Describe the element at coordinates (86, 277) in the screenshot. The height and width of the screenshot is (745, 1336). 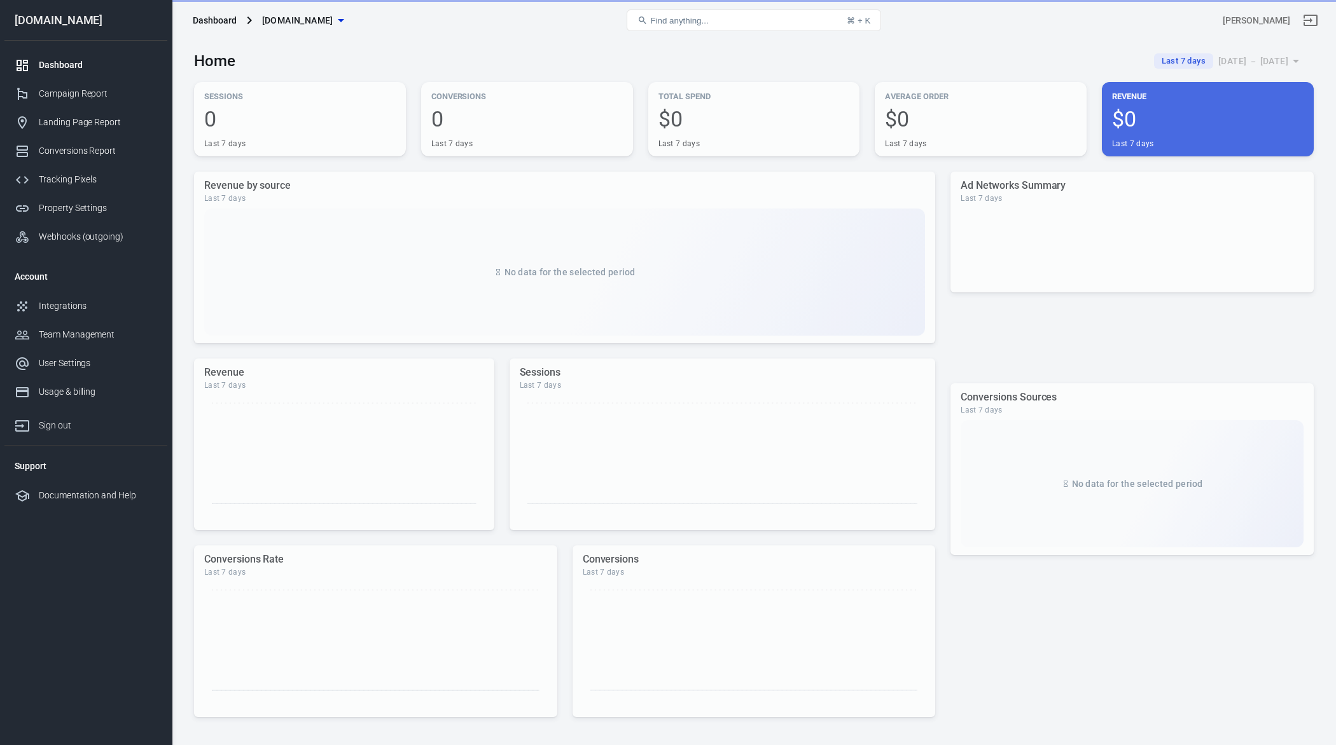
I see `li: Account` at that location.